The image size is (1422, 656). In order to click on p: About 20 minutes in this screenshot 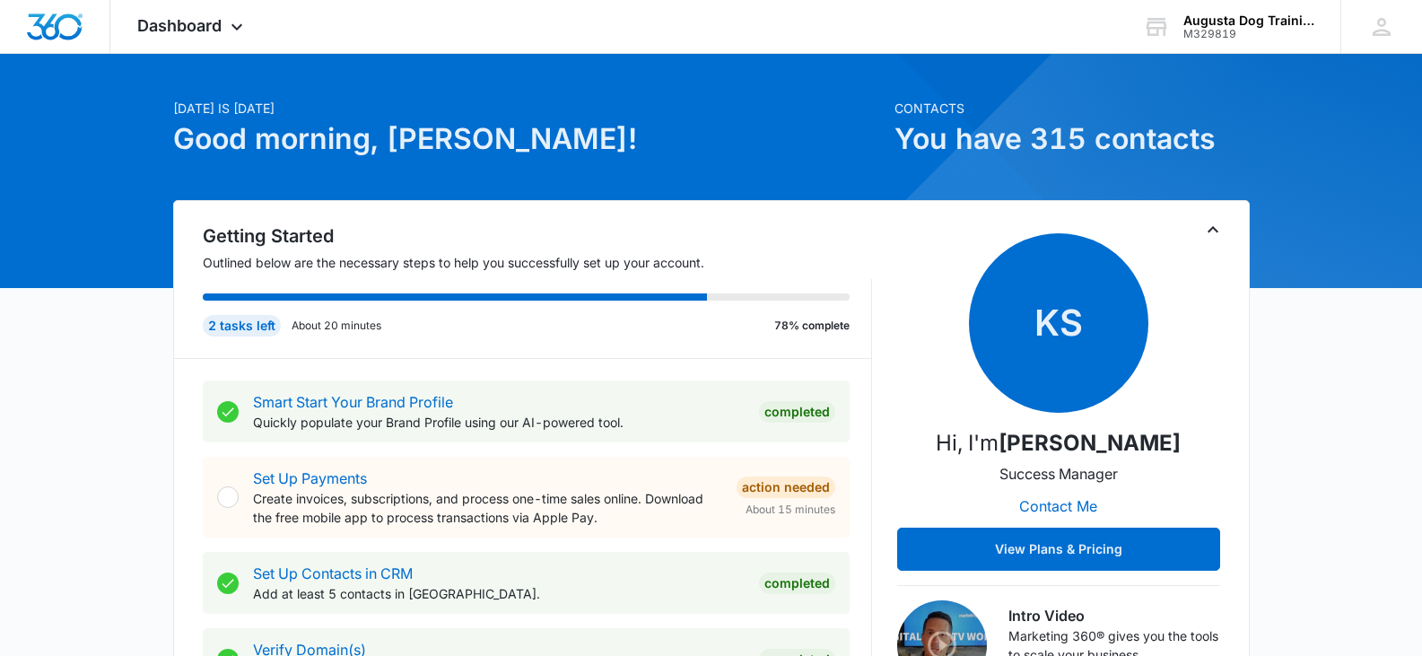, I will do `click(336, 326)`.